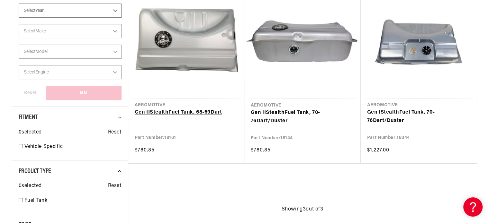 Image resolution: width=489 pixels, height=223 pixels. What do you see at coordinates (302, 210) in the screenshot?
I see `span: Showing 3 out of 3` at bounding box center [302, 210].